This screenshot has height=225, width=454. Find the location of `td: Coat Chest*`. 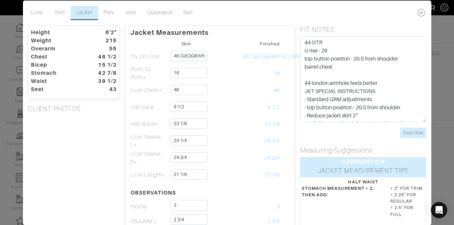

td: Coat Chest* is located at coordinates (149, 90).